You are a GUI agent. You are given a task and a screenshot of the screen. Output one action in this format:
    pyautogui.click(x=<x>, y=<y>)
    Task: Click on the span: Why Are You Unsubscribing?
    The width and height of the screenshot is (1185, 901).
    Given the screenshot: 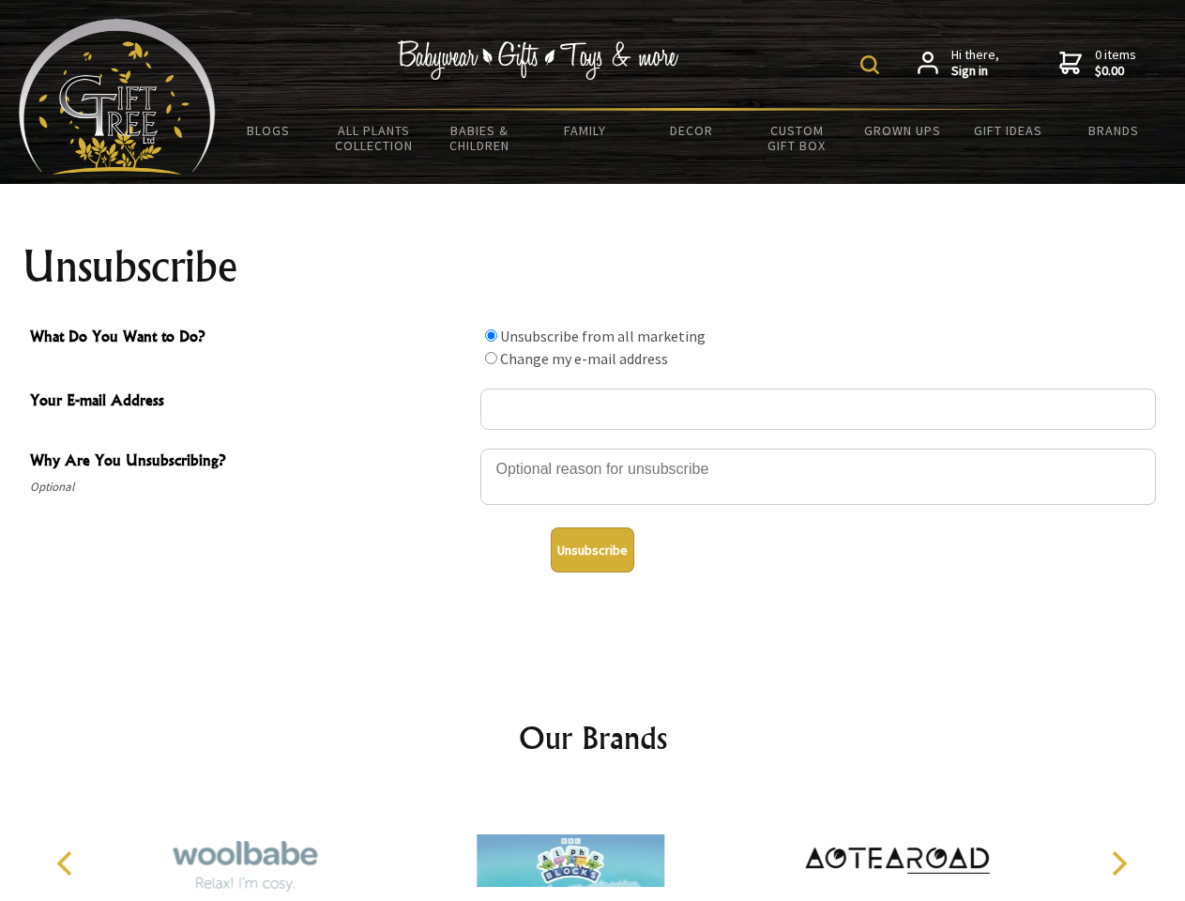 What is the action you would take?
    pyautogui.click(x=251, y=462)
    